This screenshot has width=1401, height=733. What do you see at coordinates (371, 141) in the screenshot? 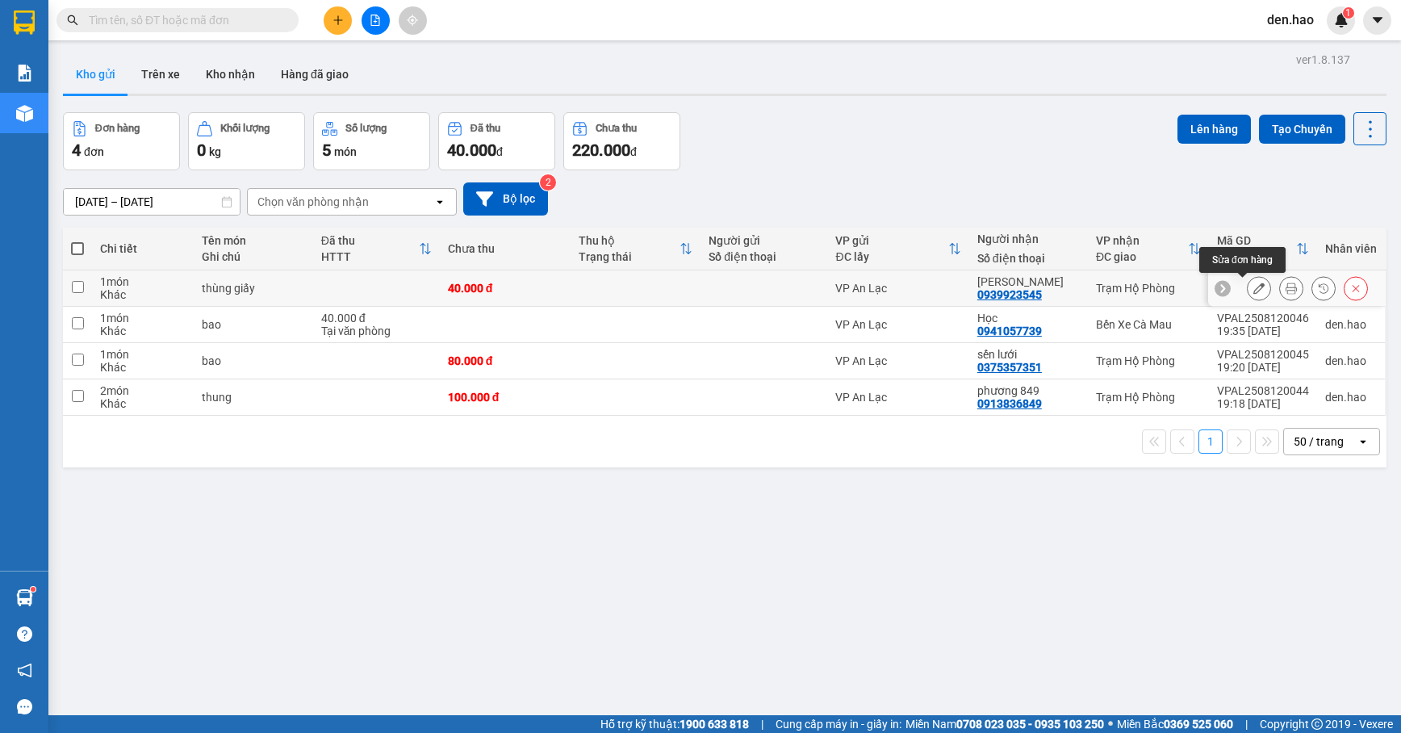
I see `button: Số lượng5món` at bounding box center [371, 141].